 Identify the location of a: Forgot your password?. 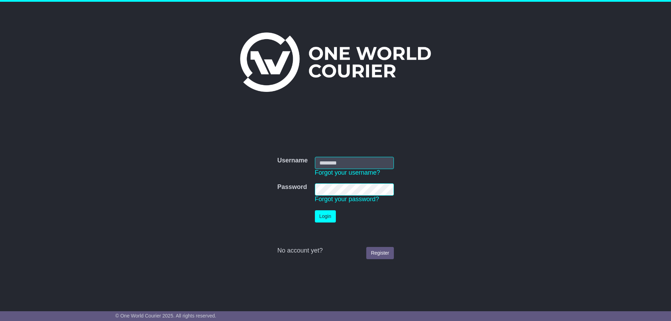
(347, 199).